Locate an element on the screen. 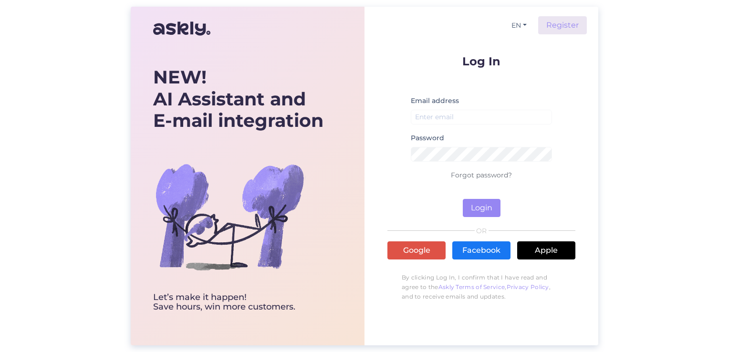 The height and width of the screenshot is (352, 729). div: AI Assistant and E-mail integration is located at coordinates (238, 99).